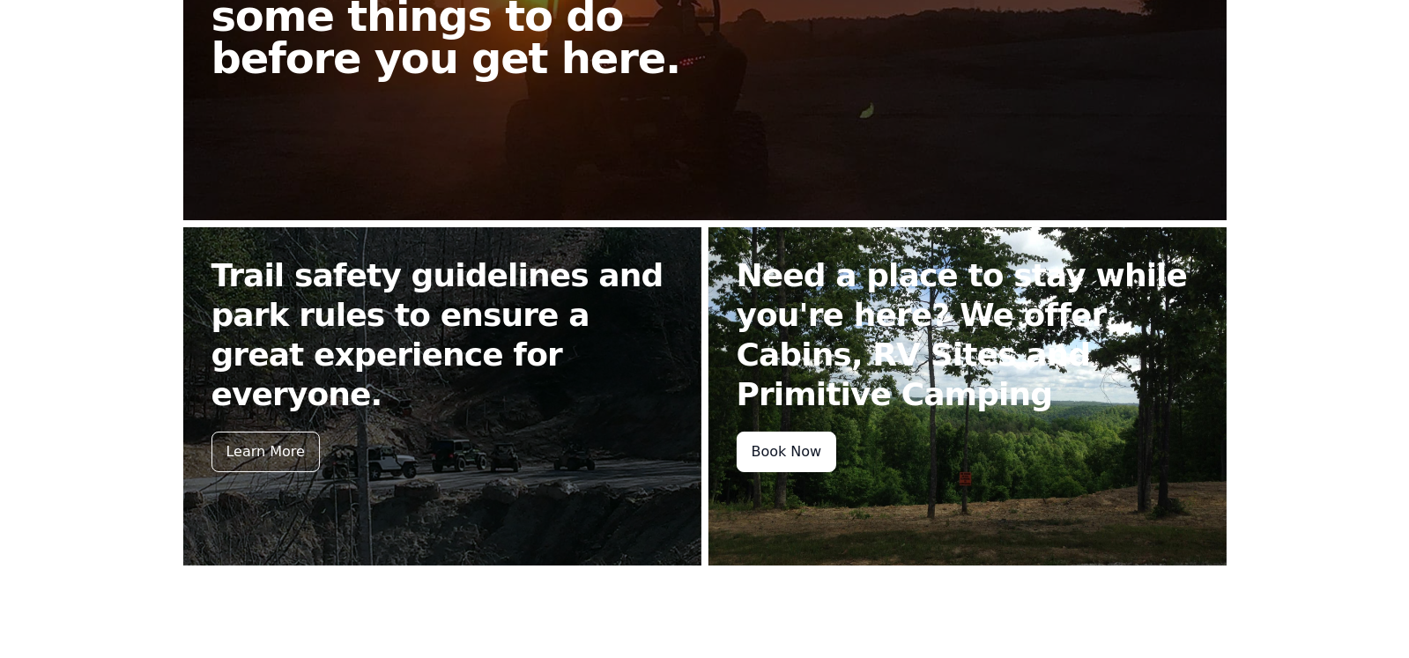  Describe the element at coordinates (968, 397) in the screenshot. I see `a: Need a place to stay while you're here? We offer Cabins, RV Sites and Primitive Camping Book Now` at that location.